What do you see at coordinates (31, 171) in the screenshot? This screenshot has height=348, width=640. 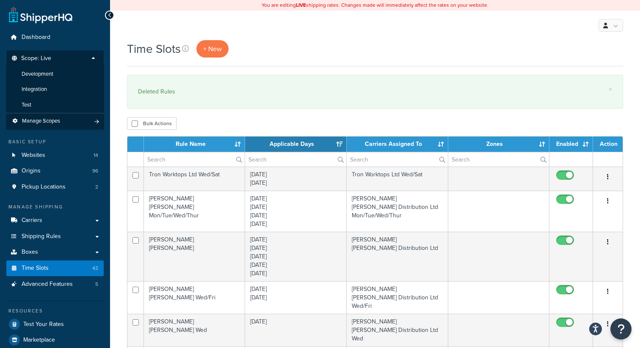 I see `span: Origins` at bounding box center [31, 171].